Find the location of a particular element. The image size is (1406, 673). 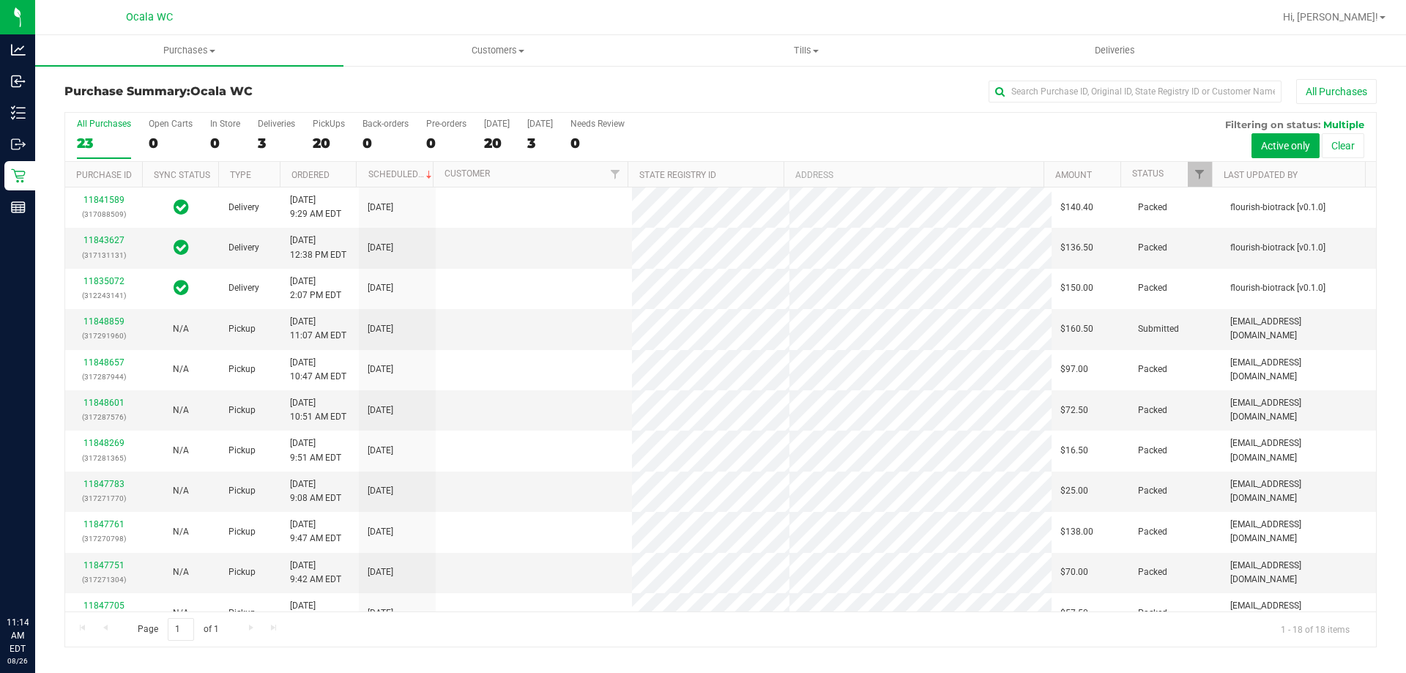

a: State Registry ID is located at coordinates (678, 175).